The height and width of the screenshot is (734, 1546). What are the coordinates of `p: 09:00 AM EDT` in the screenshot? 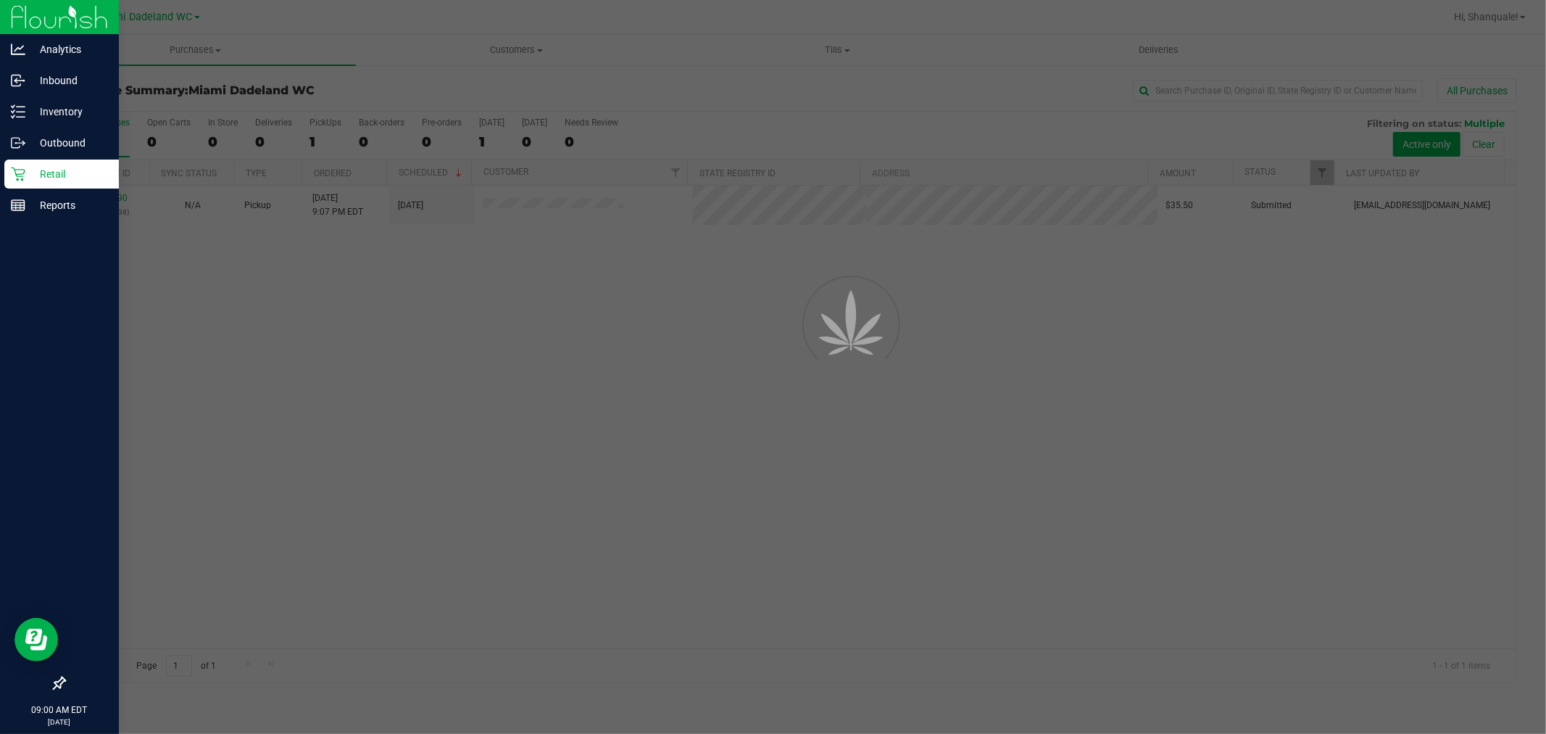 It's located at (59, 710).